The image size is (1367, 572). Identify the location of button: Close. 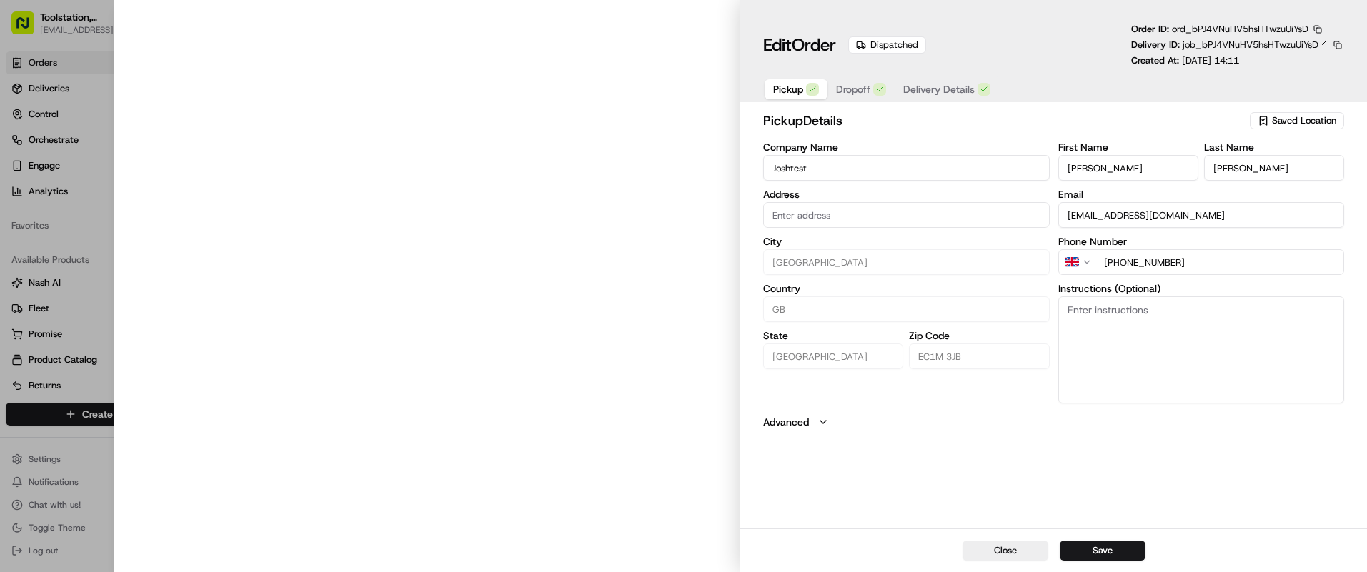
(1006, 551).